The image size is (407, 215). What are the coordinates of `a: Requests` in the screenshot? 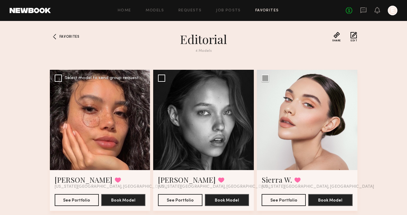 It's located at (190, 11).